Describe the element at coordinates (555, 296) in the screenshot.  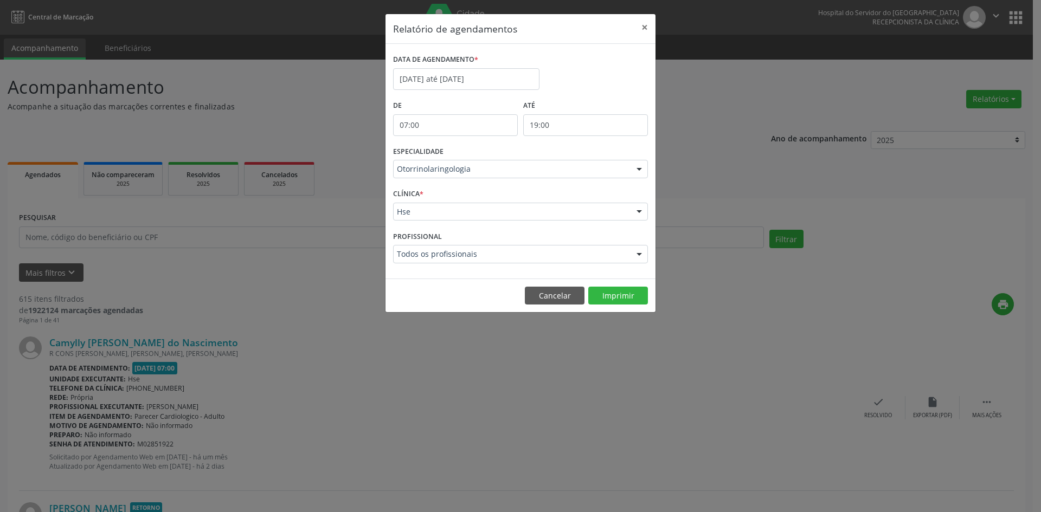
I see `button: Cancelar` at that location.